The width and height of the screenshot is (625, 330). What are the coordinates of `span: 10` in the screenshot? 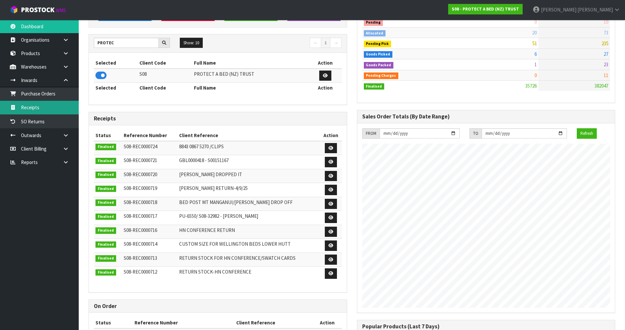 It's located at (606, 22).